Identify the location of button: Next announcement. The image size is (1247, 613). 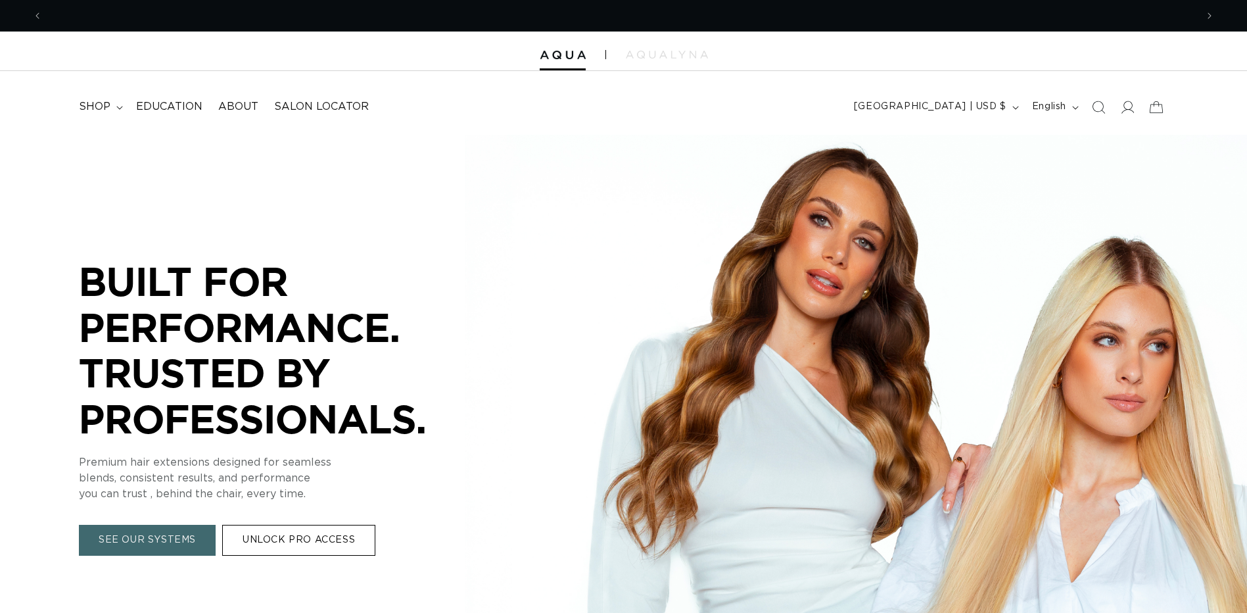
(1210, 16).